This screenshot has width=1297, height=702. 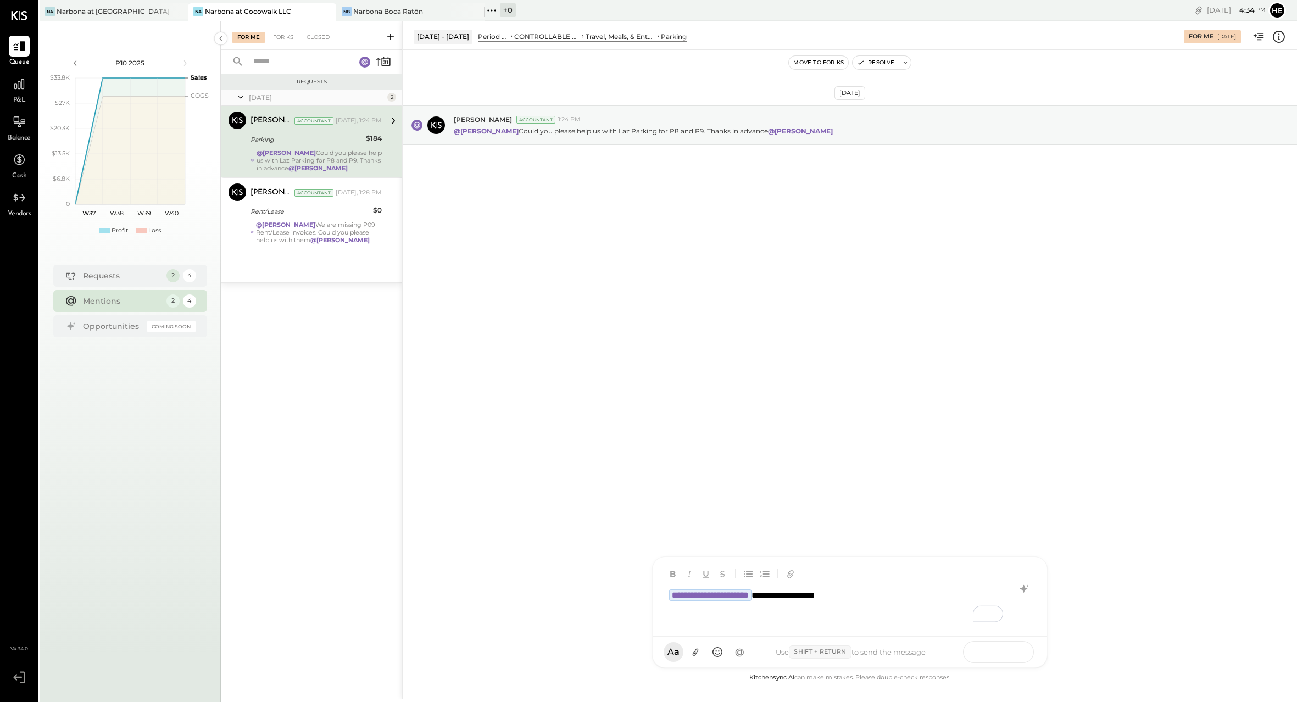 I want to click on text: $33.8K, so click(x=60, y=77).